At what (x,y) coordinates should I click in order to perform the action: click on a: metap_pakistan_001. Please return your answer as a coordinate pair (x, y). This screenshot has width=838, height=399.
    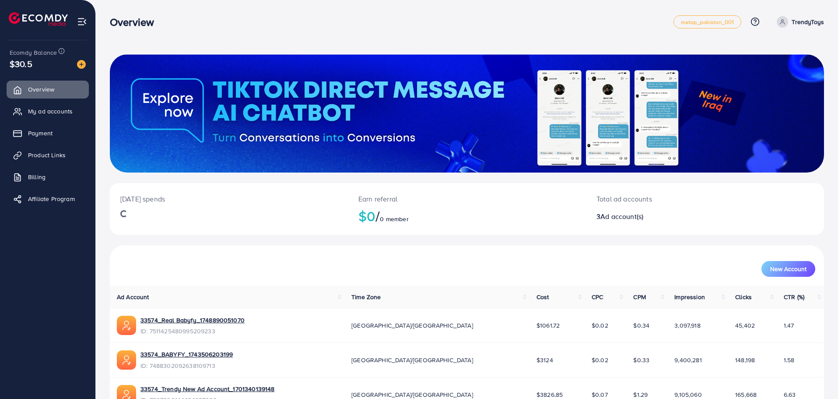
    Looking at the image, I should click on (708, 22).